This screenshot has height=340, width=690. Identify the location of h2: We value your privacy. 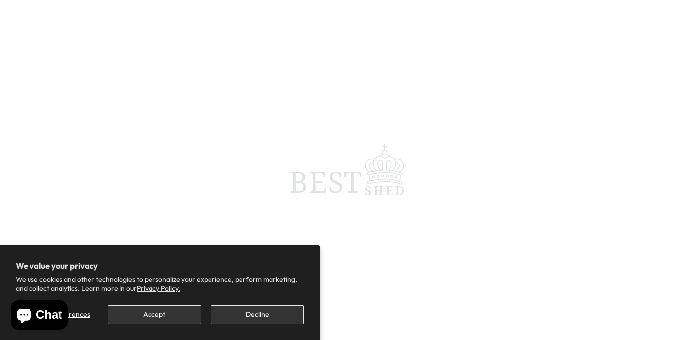
(160, 265).